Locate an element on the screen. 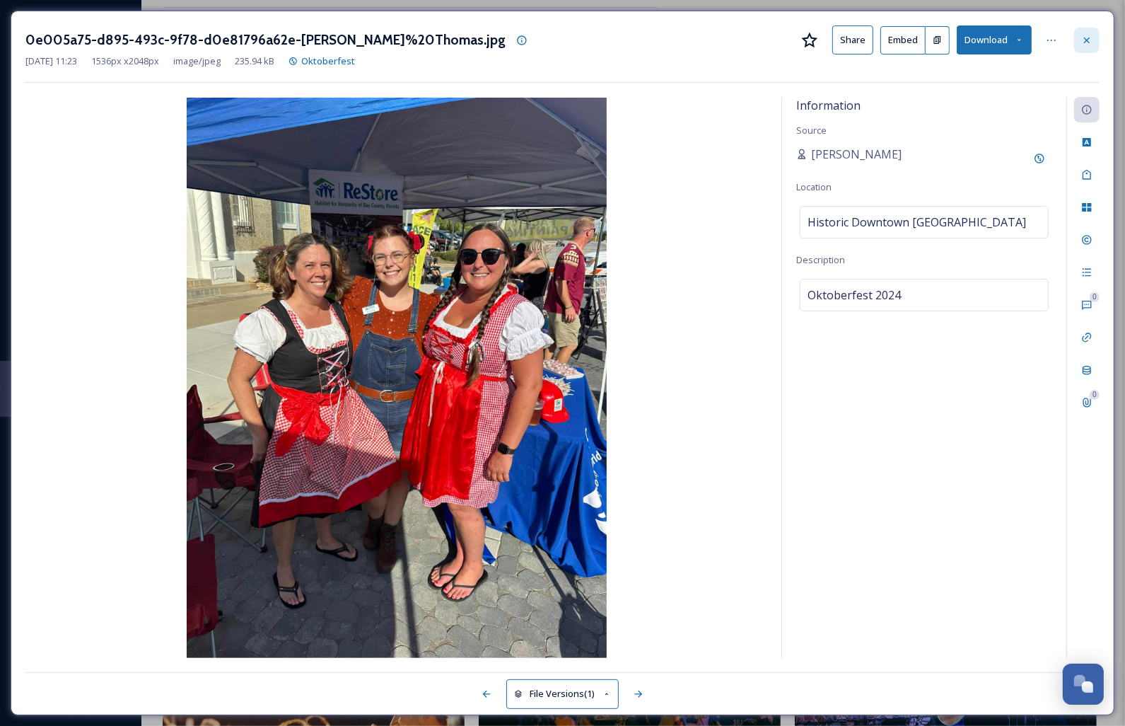  span: 235.94 kB is located at coordinates (255, 61).